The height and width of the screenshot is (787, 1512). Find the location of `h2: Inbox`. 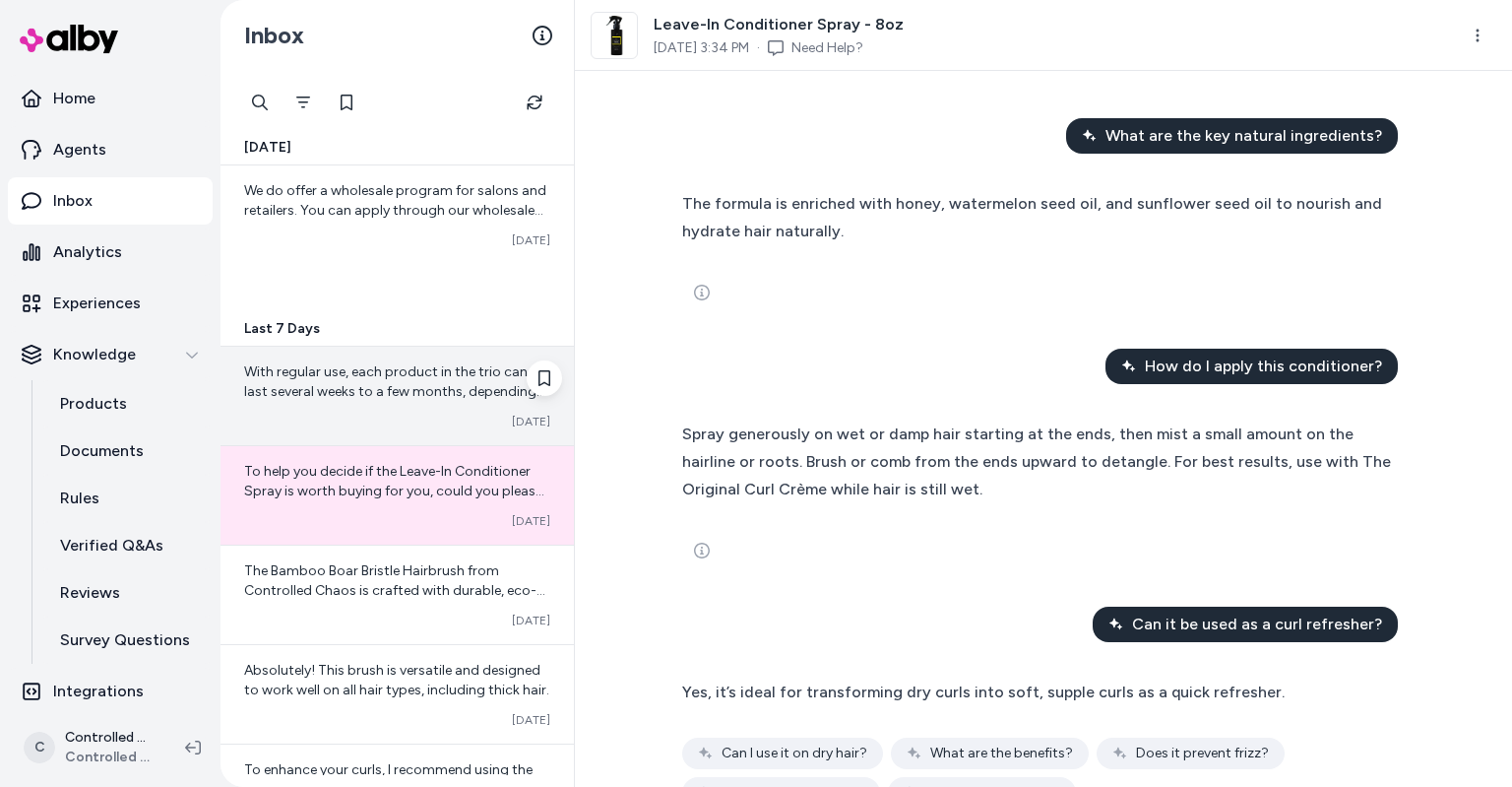

h2: Inbox is located at coordinates (274, 36).